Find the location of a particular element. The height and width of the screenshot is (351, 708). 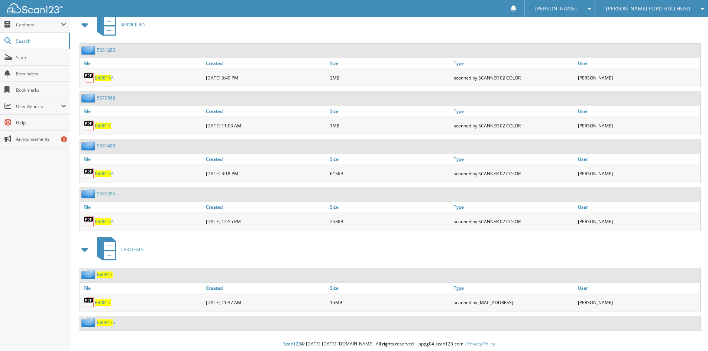

img: scan123-logo-white.svg is located at coordinates (35, 8).